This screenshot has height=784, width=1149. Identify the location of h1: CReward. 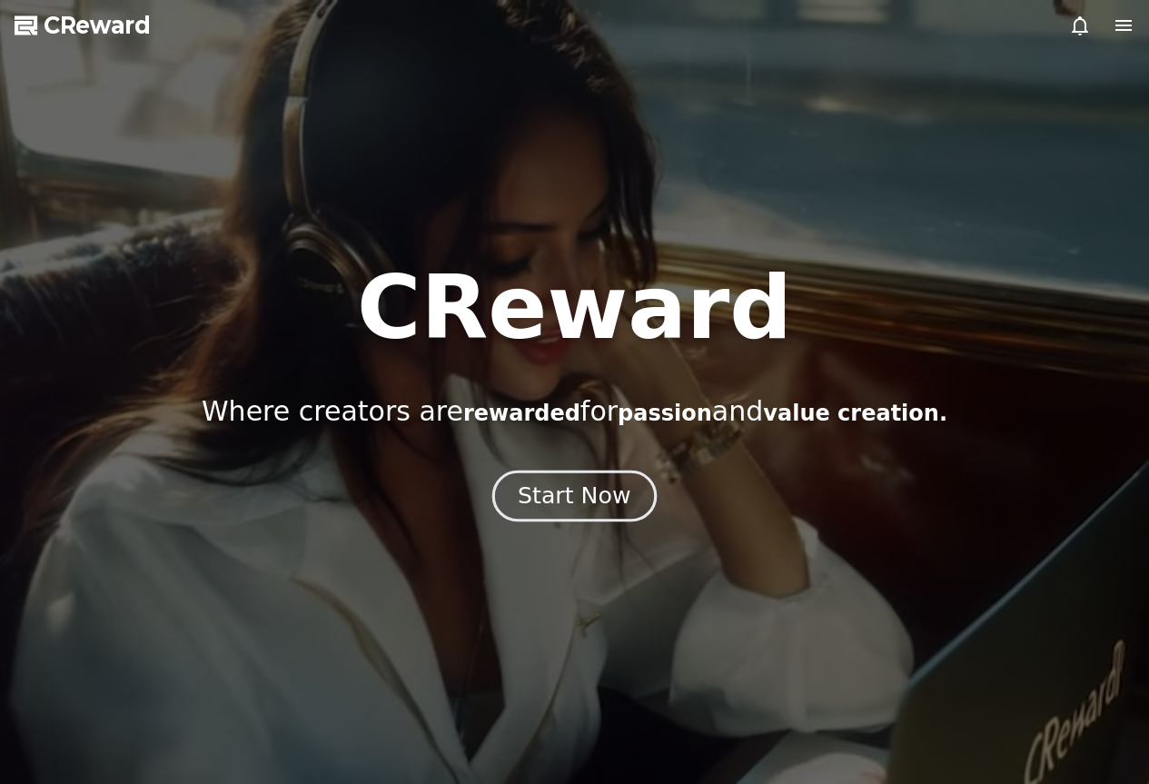
(574, 308).